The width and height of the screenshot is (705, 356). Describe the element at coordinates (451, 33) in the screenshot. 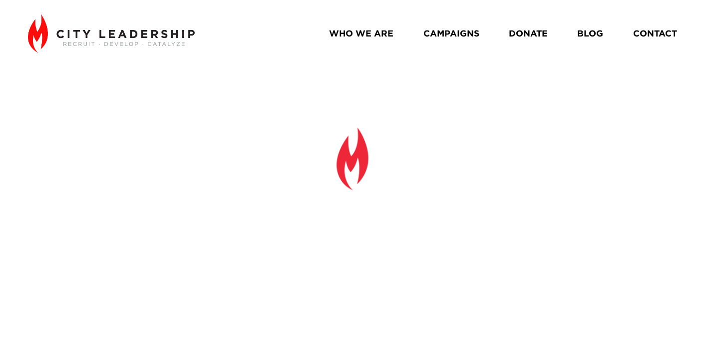

I see `a: CAMPAIGNS` at that location.